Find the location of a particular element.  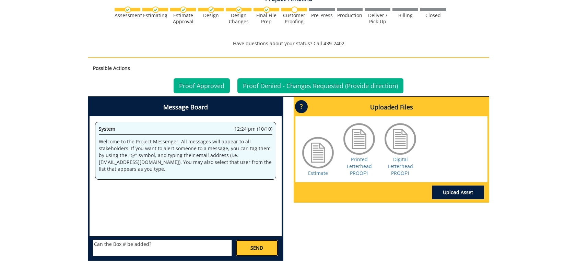

a: Upload Asset is located at coordinates (458, 193).